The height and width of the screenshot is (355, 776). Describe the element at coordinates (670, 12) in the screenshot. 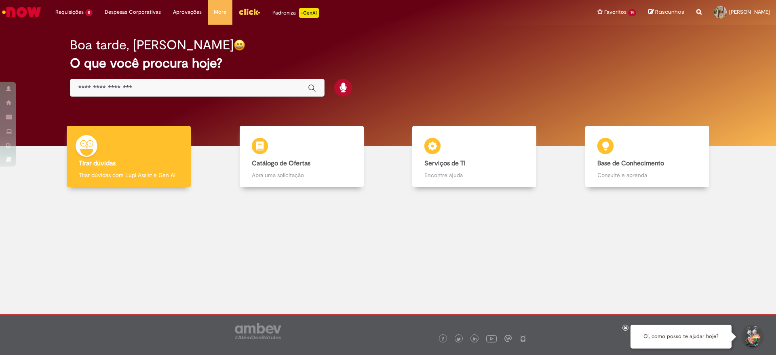

I see `span: Rascunhos` at that location.